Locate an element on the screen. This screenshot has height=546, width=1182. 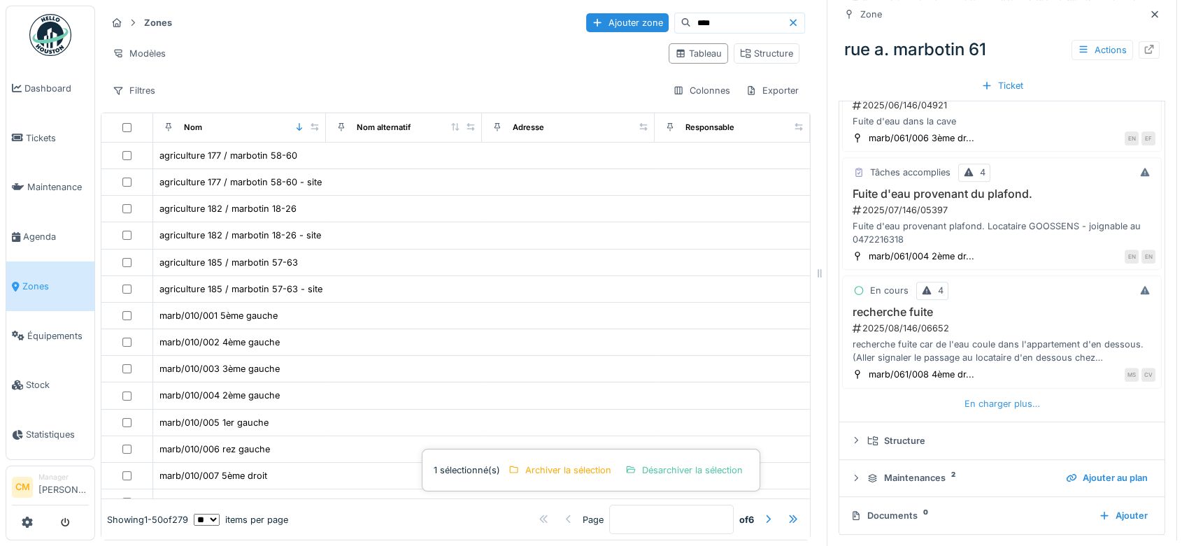
a: Statistiques is located at coordinates (50, 434).